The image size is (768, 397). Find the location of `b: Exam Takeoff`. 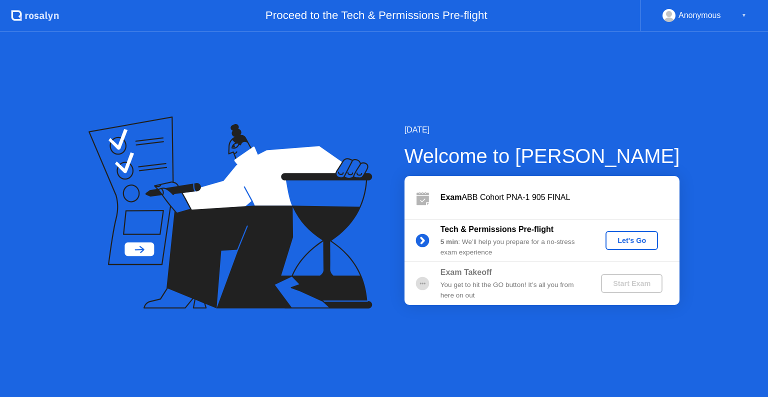

b: Exam Takeoff is located at coordinates (466, 272).